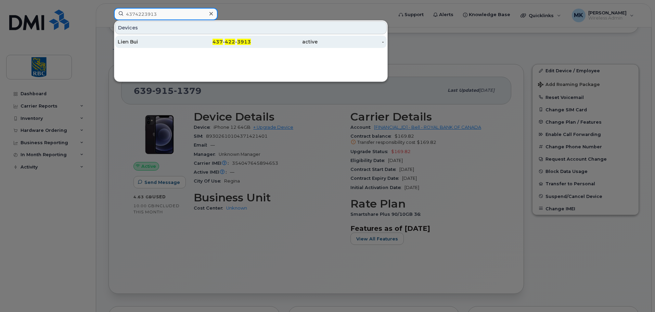 The height and width of the screenshot is (312, 655). What do you see at coordinates (251, 42) in the screenshot?
I see `a: Lien Bui437-422-3913active-` at bounding box center [251, 42].